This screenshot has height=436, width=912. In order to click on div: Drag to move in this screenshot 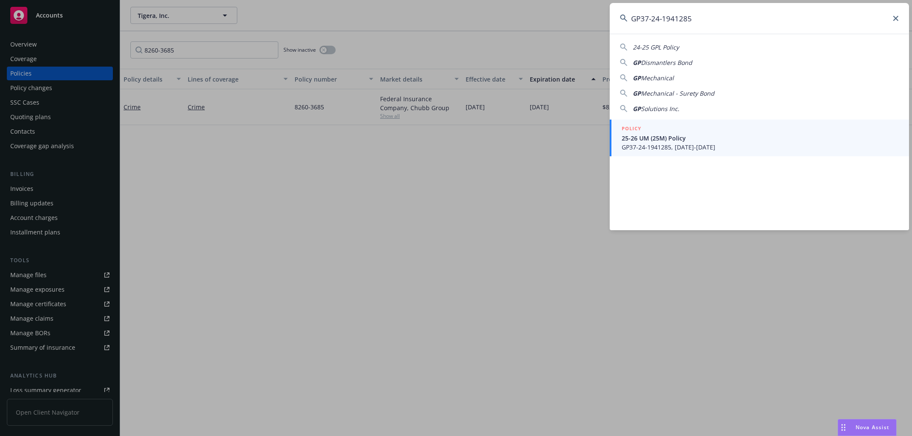, I will do `click(843, 428)`.